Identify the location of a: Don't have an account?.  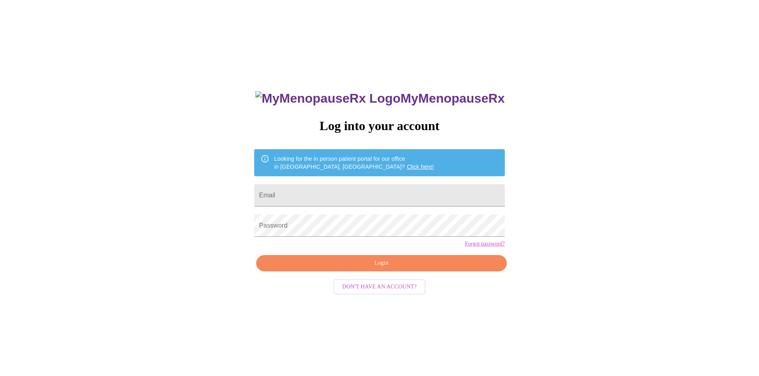
(379, 286).